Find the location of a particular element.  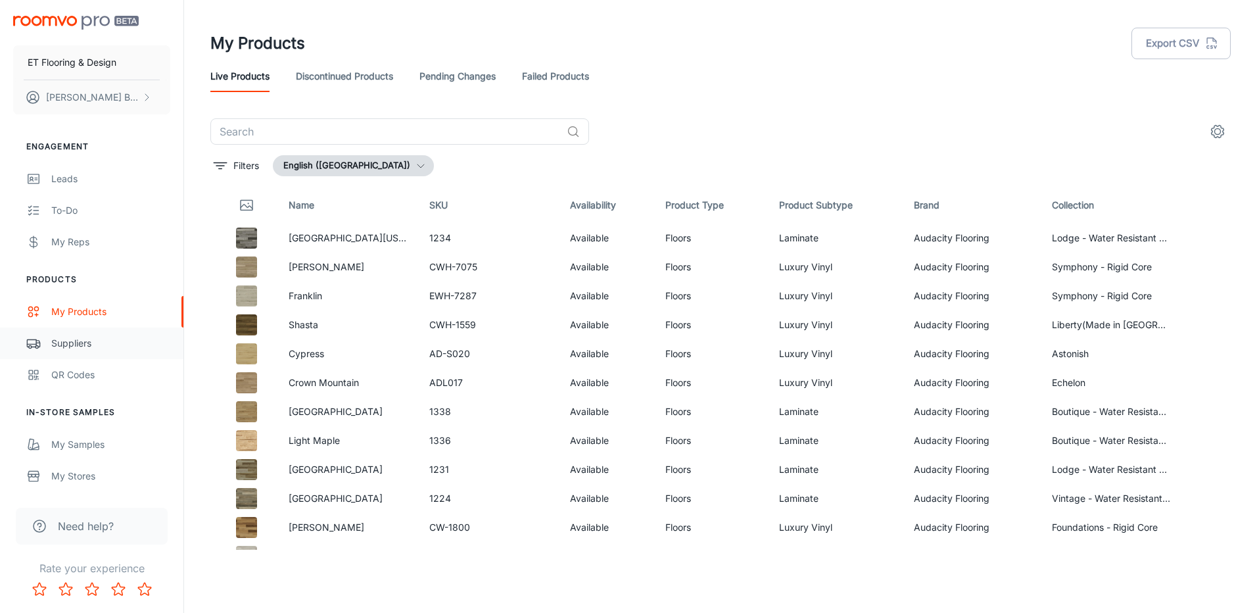

th: SKU is located at coordinates (489, 205).